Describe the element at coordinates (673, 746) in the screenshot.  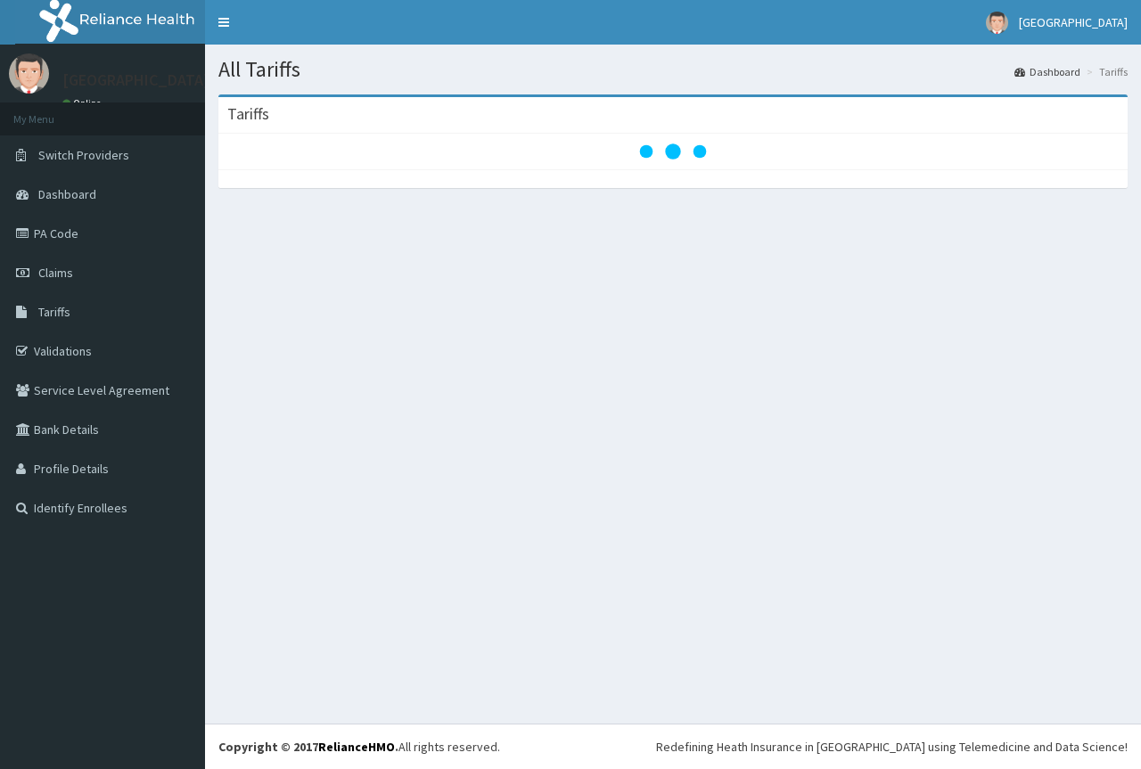
I see `footer: All rights reserved.` at that location.